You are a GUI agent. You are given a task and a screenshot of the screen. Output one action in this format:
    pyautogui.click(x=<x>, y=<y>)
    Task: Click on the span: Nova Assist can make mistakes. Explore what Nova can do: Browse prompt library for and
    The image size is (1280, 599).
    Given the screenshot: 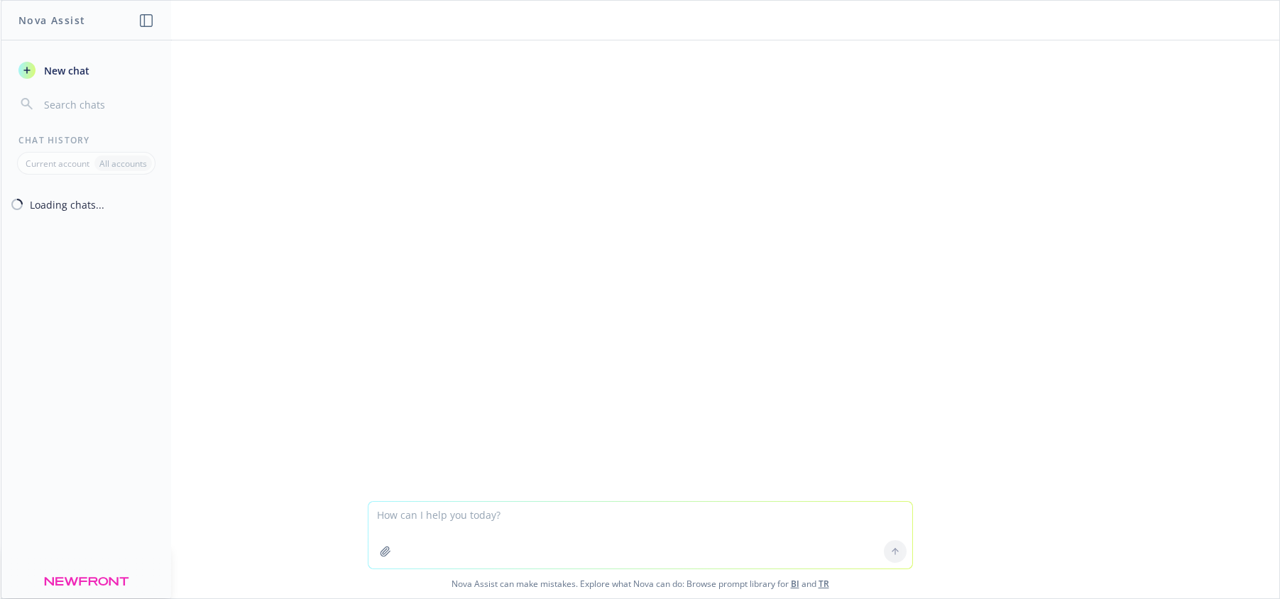 What is the action you would take?
    pyautogui.click(x=640, y=584)
    